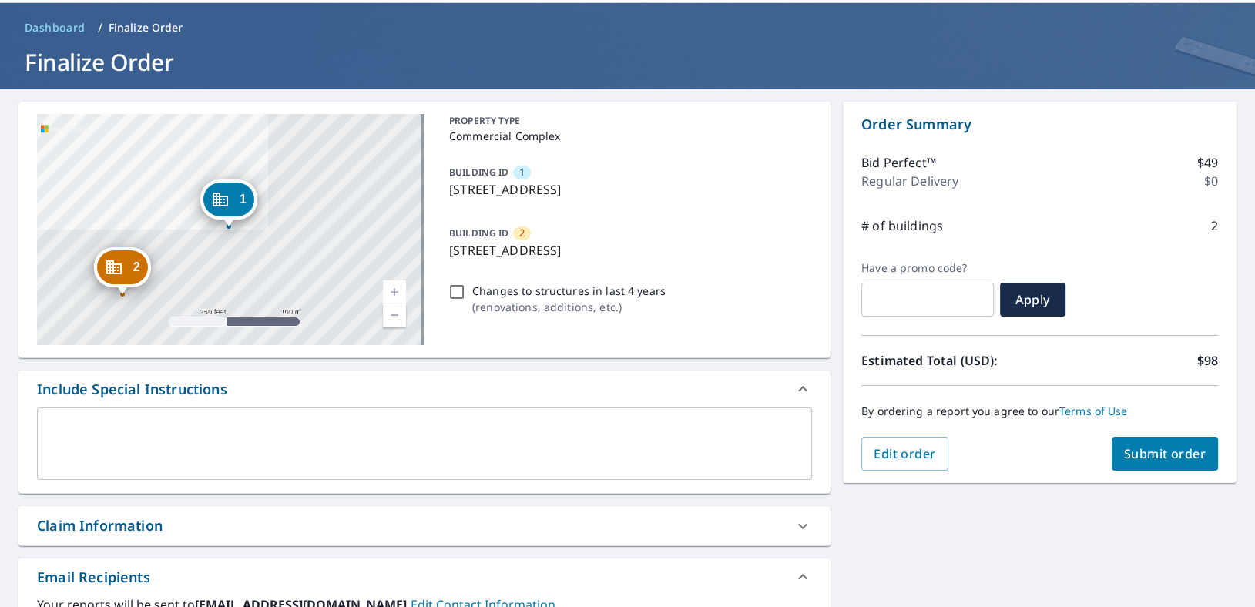 The width and height of the screenshot is (1255, 607). What do you see at coordinates (910, 181) in the screenshot?
I see `p: Regular Delivery` at bounding box center [910, 181].